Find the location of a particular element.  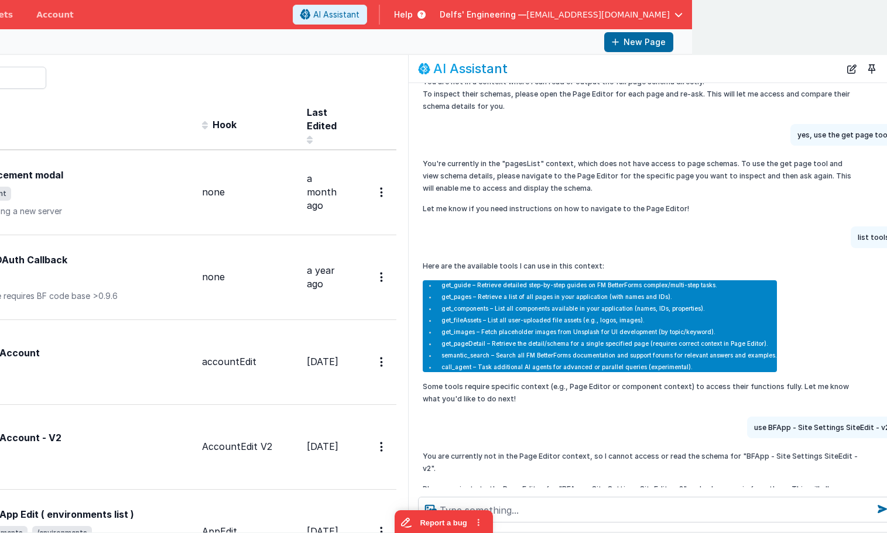

li: get_components – List all components available in your application (names, IDs, properties). is located at coordinates (606, 309).